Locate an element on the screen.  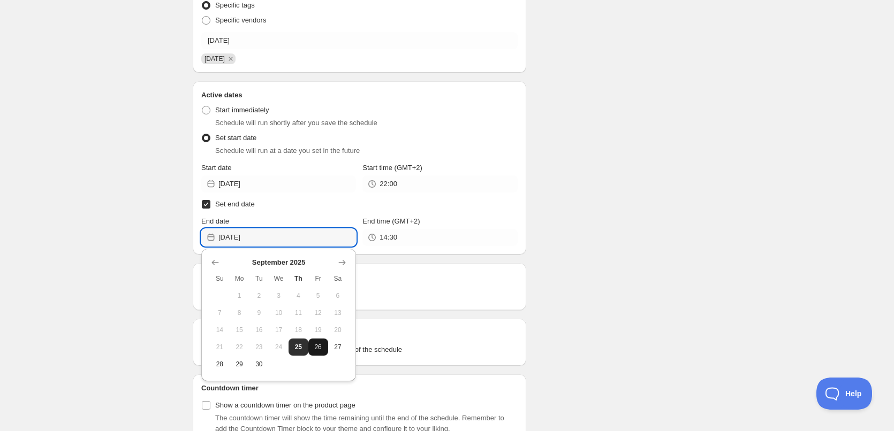
th: Sunday is located at coordinates (219, 279).